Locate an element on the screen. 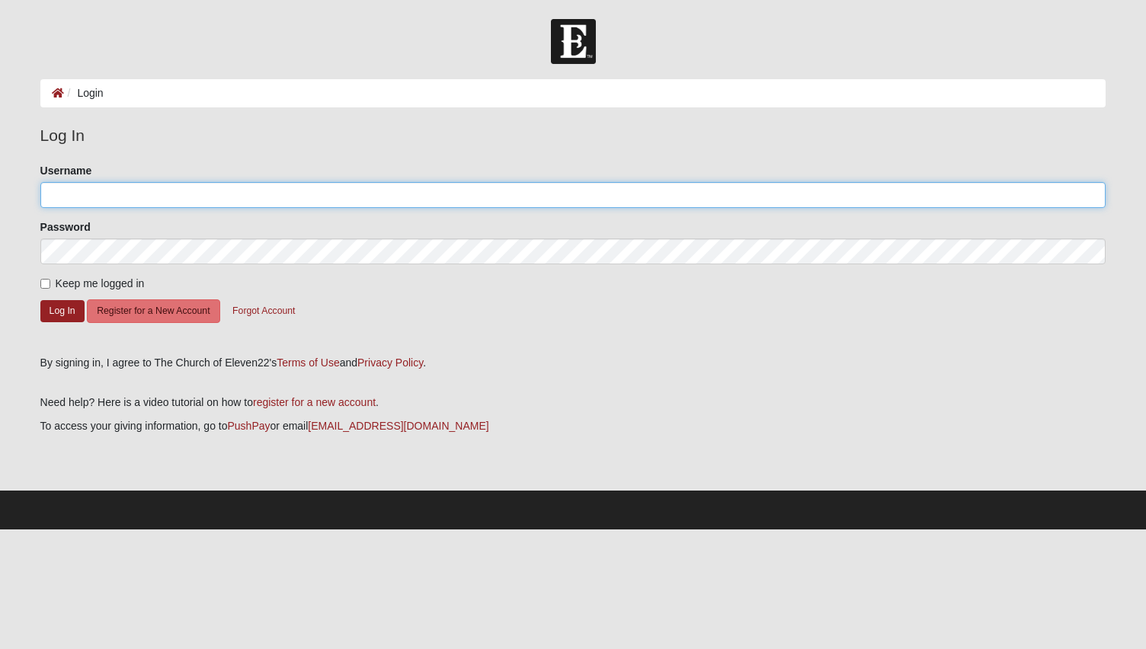 This screenshot has width=1146, height=649. a: register for a new account is located at coordinates (314, 402).